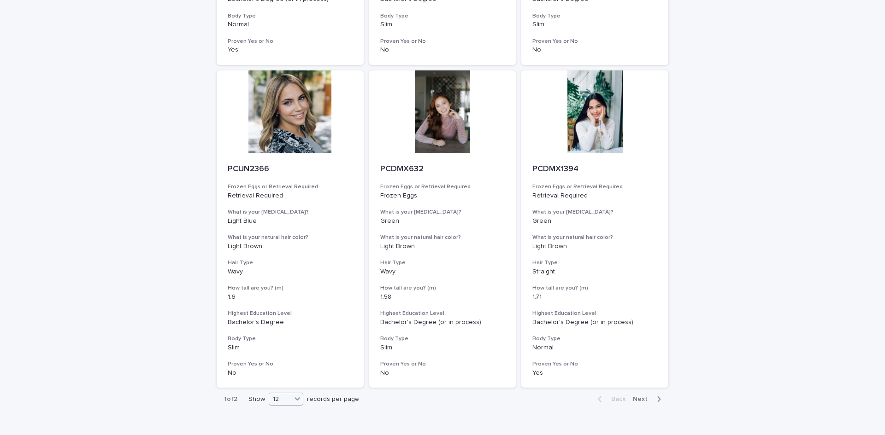  I want to click on p: Frozen Eggs, so click(442, 196).